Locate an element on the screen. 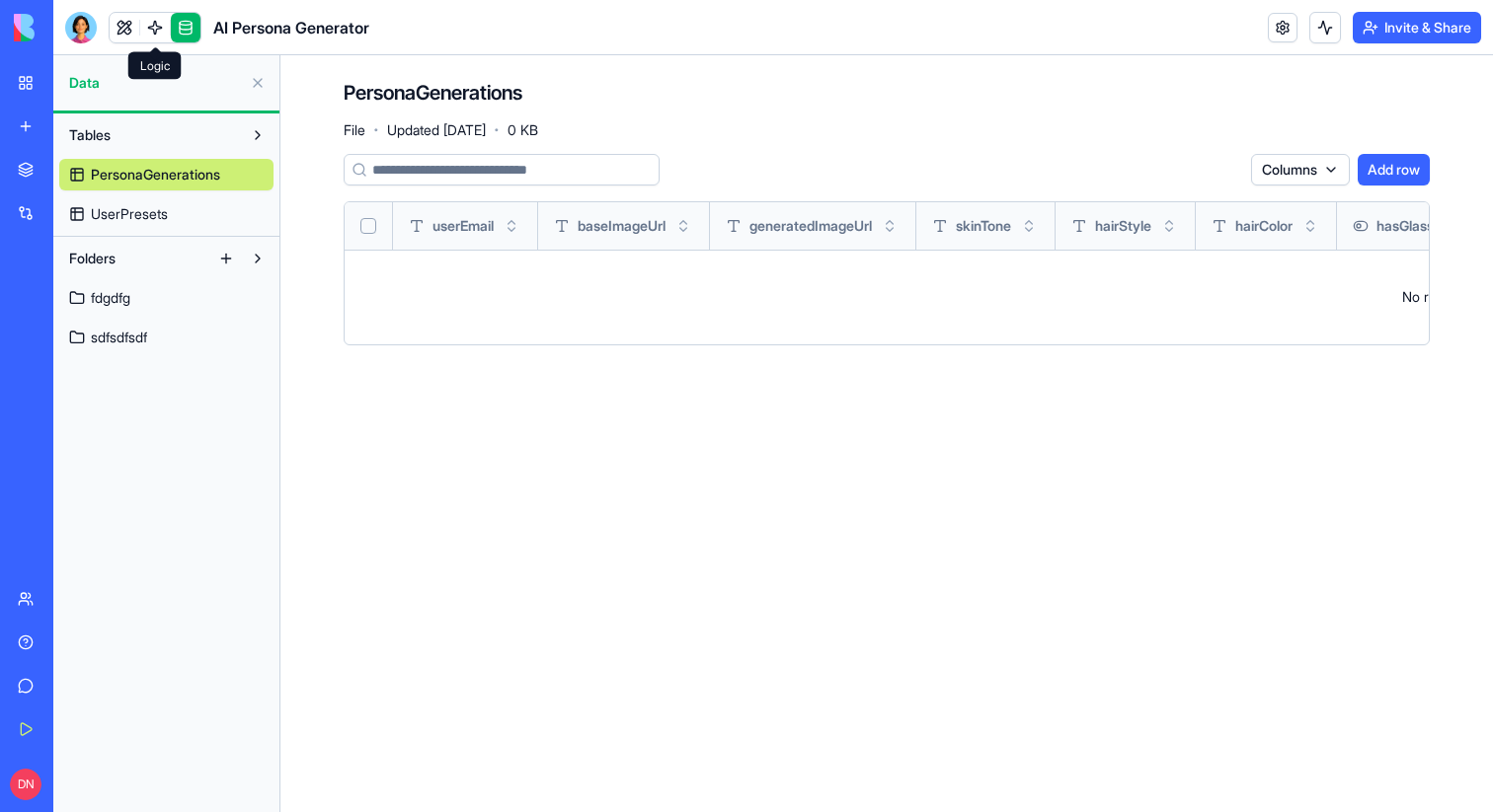 Image resolution: width=1493 pixels, height=812 pixels. img: logo is located at coordinates (75, 28).